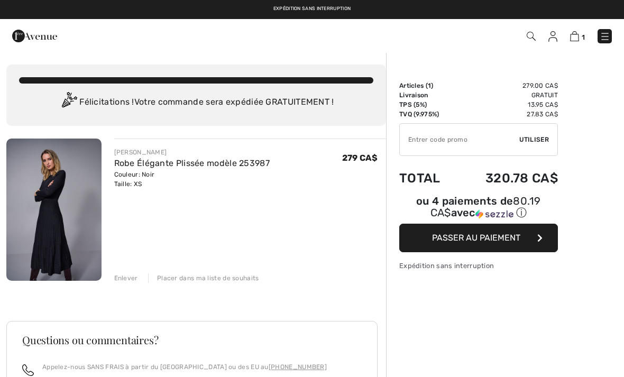 This screenshot has height=377, width=624. What do you see at coordinates (476, 237) in the screenshot?
I see `span: Passer au paiement` at bounding box center [476, 237].